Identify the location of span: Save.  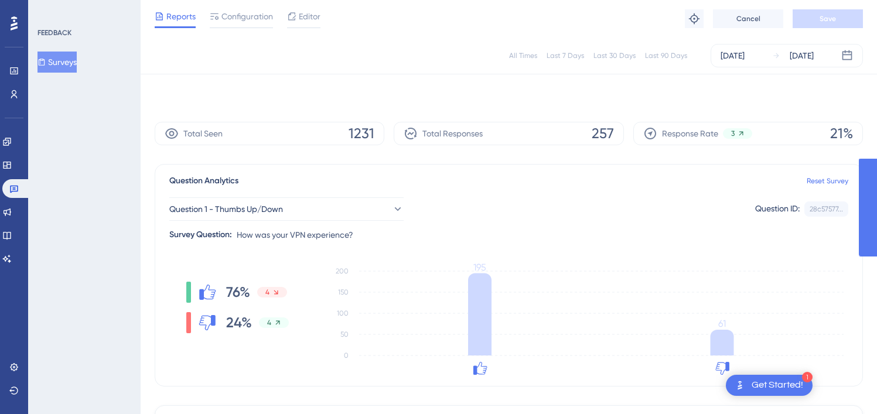
(828, 19).